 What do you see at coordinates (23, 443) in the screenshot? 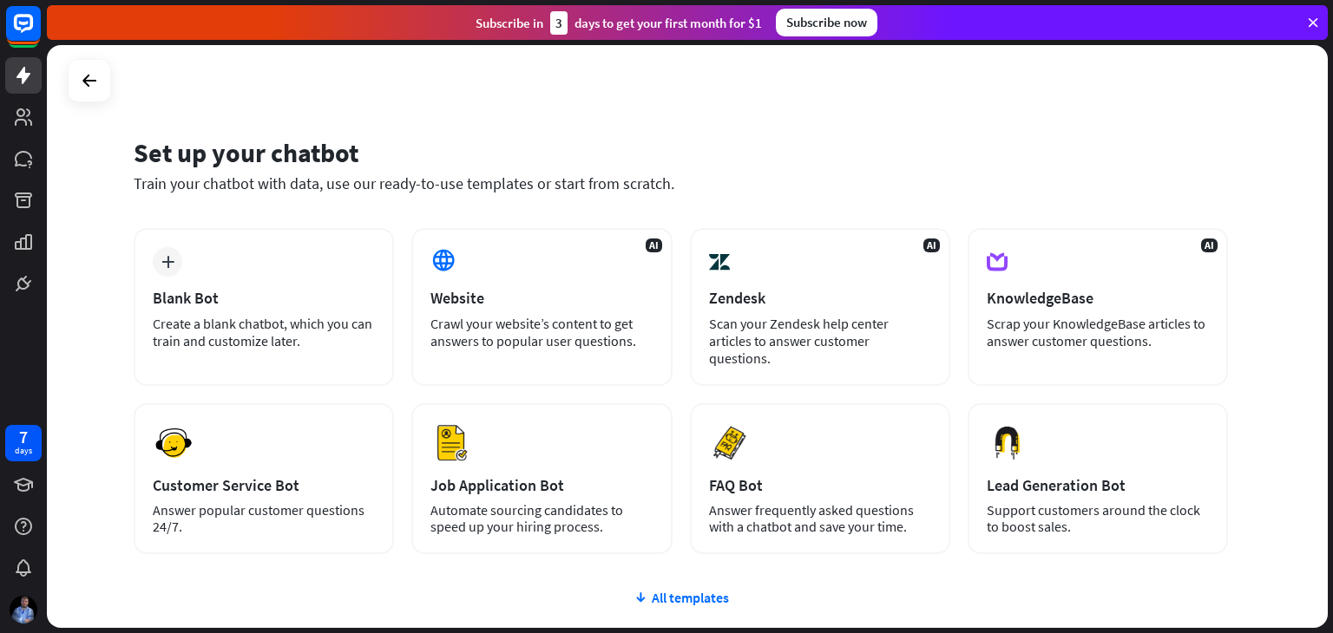
I see `a: 7 days` at bounding box center [23, 443].